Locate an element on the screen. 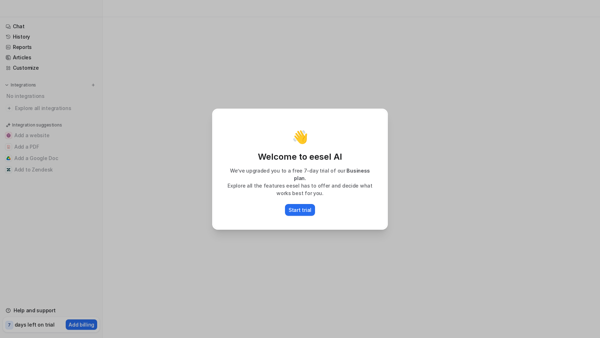 The width and height of the screenshot is (600, 338). button: Start trial is located at coordinates (300, 210).